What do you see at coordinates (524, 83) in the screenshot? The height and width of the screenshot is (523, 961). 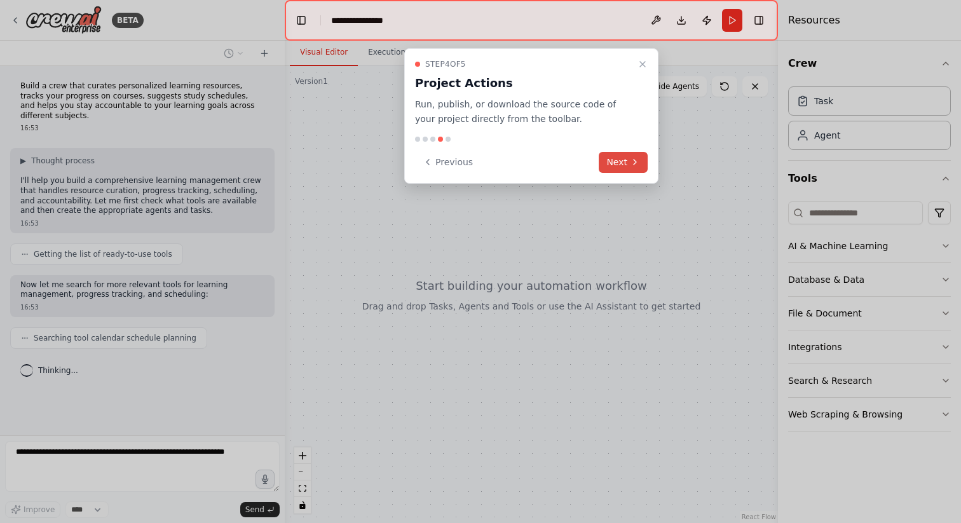 I see `h3: Project Actions` at bounding box center [524, 83].